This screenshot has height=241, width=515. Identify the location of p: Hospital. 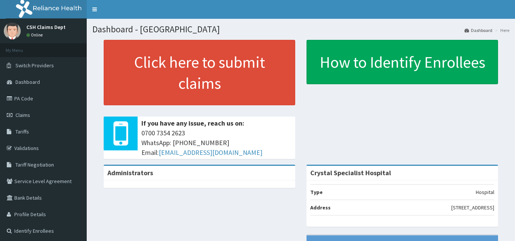
(484, 192).